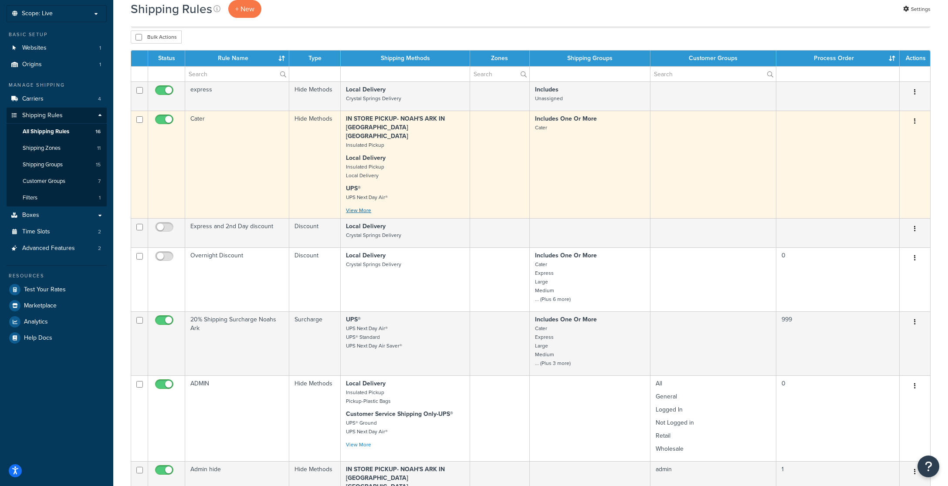 Image resolution: width=948 pixels, height=486 pixels. I want to click on span: Customer Groups, so click(44, 181).